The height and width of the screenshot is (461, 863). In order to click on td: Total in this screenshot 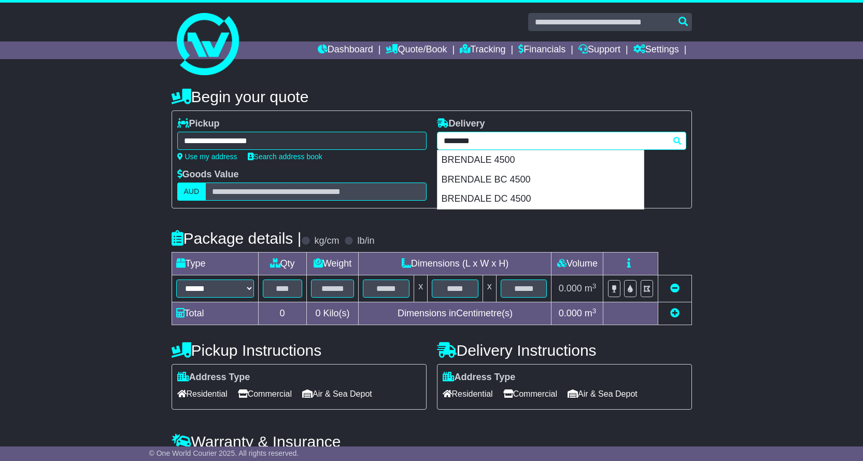, I will do `click(215, 314)`.